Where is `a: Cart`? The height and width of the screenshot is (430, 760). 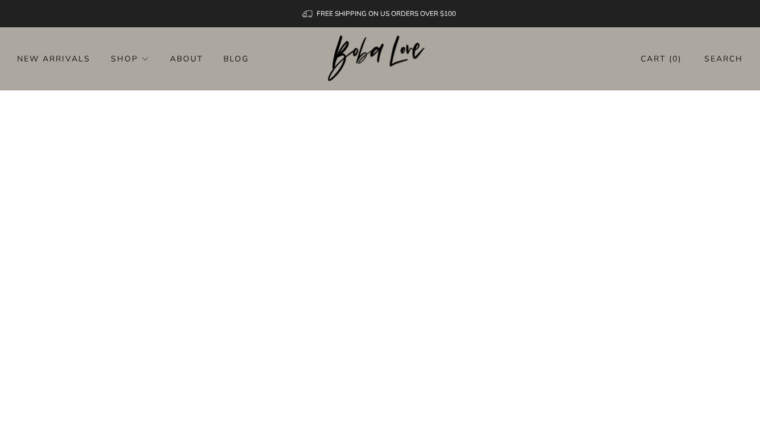 a: Cart is located at coordinates (661, 59).